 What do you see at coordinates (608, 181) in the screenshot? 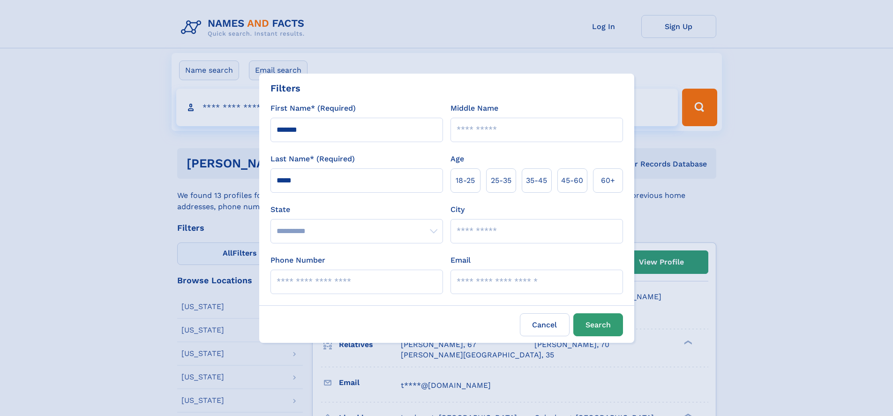
I see `span: 60+` at bounding box center [608, 181].